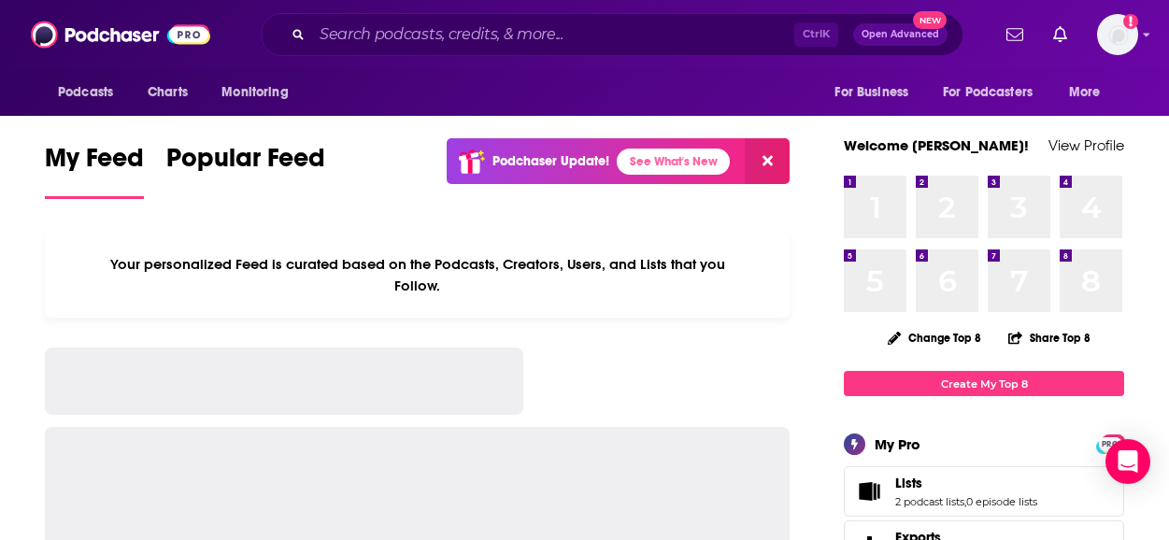 Image resolution: width=1169 pixels, height=540 pixels. What do you see at coordinates (930, 20) in the screenshot?
I see `span: New` at bounding box center [930, 20].